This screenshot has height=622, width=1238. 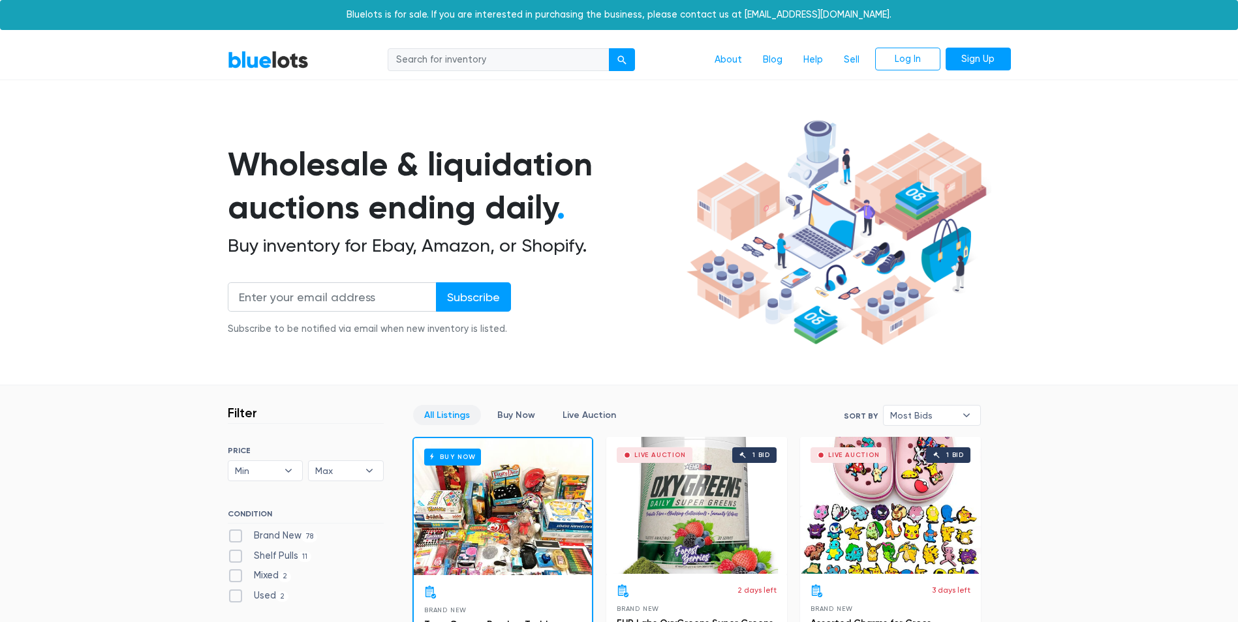 I want to click on span: Min, so click(x=256, y=471).